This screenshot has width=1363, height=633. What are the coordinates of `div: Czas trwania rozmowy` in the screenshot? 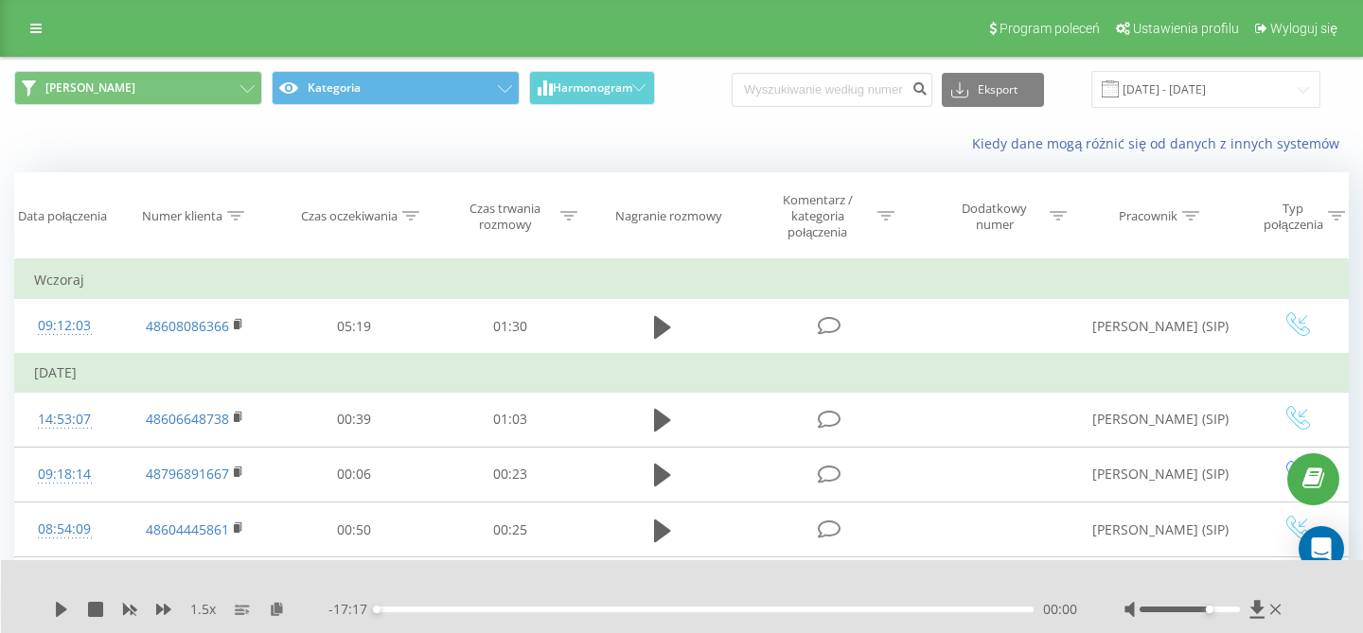 It's located at (505, 217).